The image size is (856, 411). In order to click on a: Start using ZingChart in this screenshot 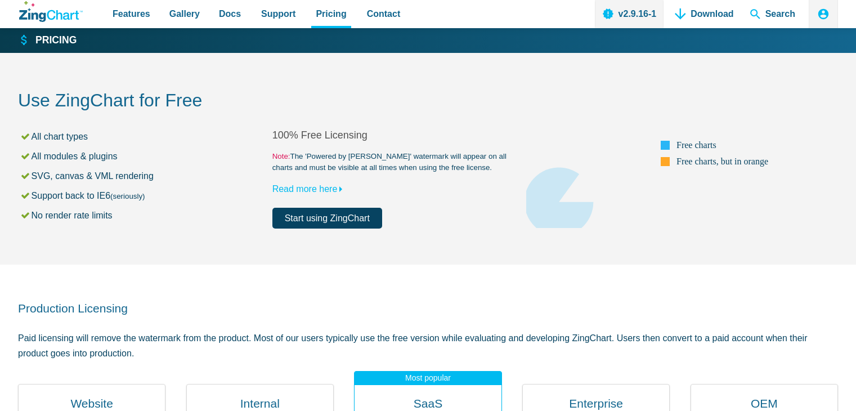, I will do `click(327, 218)`.